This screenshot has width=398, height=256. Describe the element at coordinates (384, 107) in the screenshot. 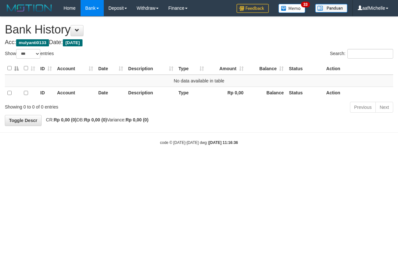

I see `a: Next` at that location.